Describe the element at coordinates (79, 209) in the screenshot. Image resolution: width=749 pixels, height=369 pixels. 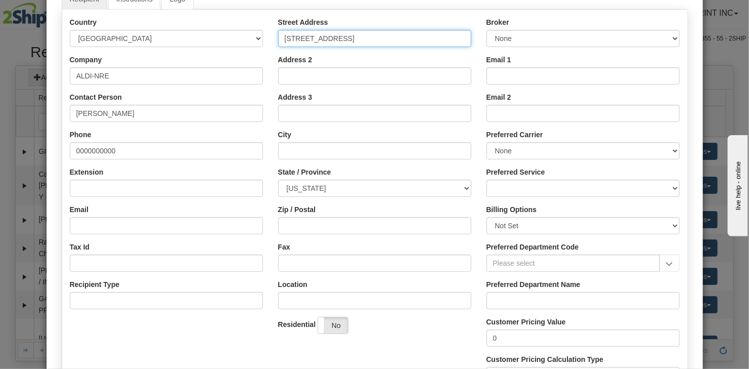
I see `label: Email` at that location.